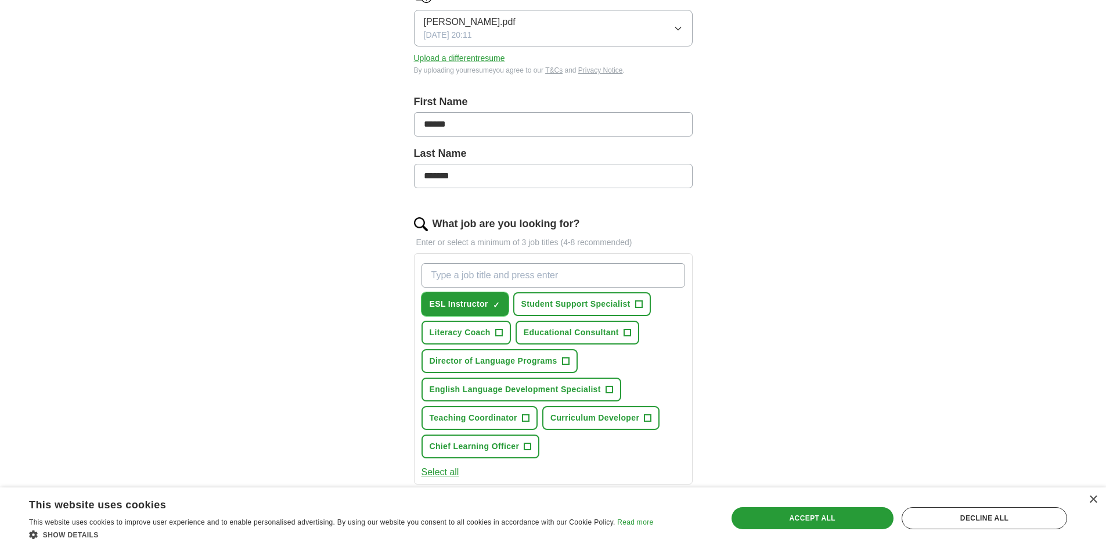 This screenshot has width=1106, height=549. What do you see at coordinates (481, 446) in the screenshot?
I see `button: Chief Learning Officer` at bounding box center [481, 446].